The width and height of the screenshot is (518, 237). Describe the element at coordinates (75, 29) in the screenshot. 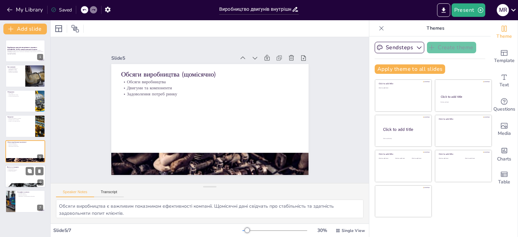

I see `span: Position` at that location.